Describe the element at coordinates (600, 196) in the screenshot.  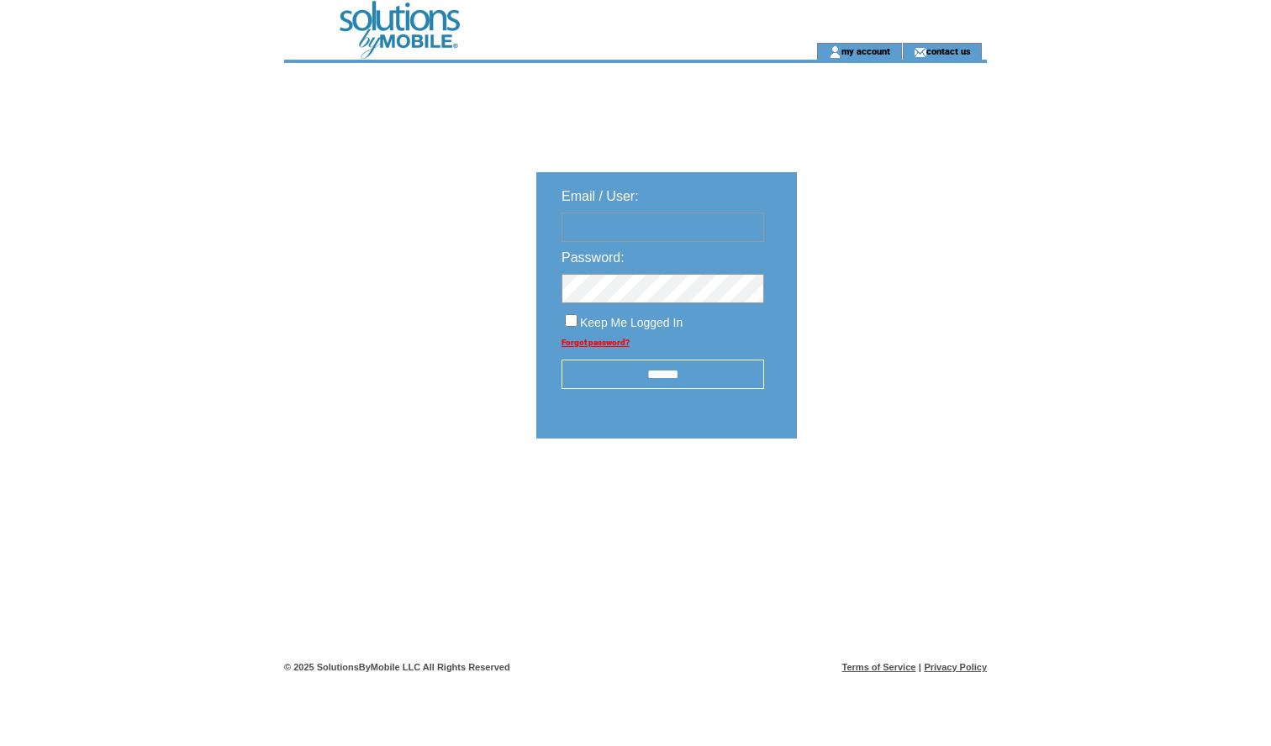
I see `span: Email / User:` at that location.